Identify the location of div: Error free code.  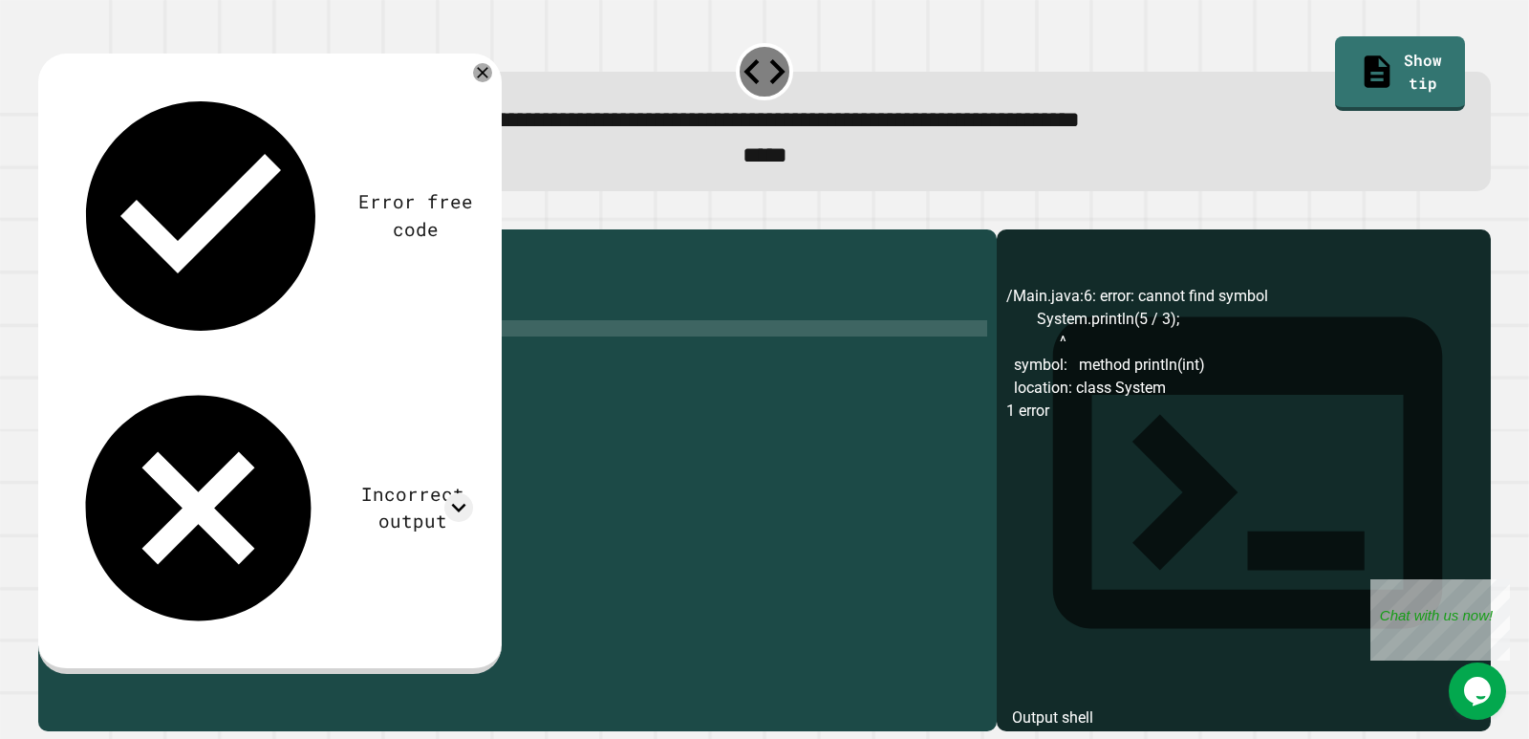
(415, 216).